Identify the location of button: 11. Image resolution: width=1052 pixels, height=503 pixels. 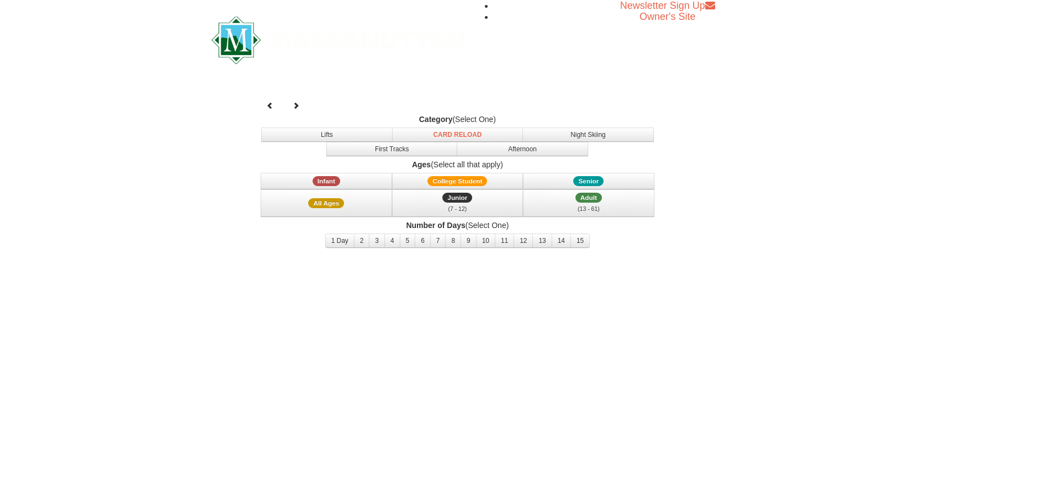
(504, 241).